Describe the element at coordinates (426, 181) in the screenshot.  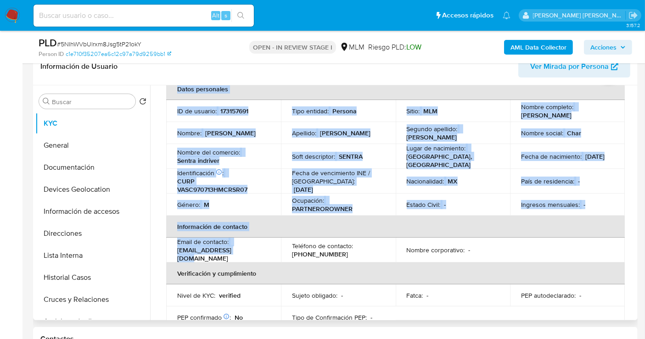
I see `p: Nacionalidad :` at that location.